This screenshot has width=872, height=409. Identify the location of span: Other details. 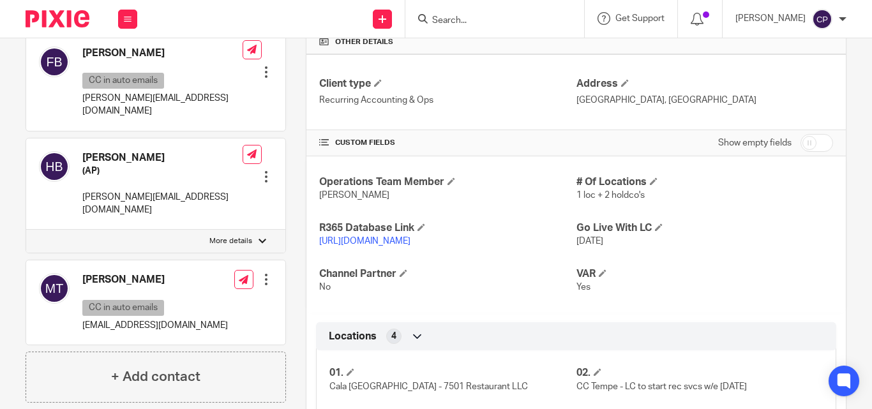
(364, 42).